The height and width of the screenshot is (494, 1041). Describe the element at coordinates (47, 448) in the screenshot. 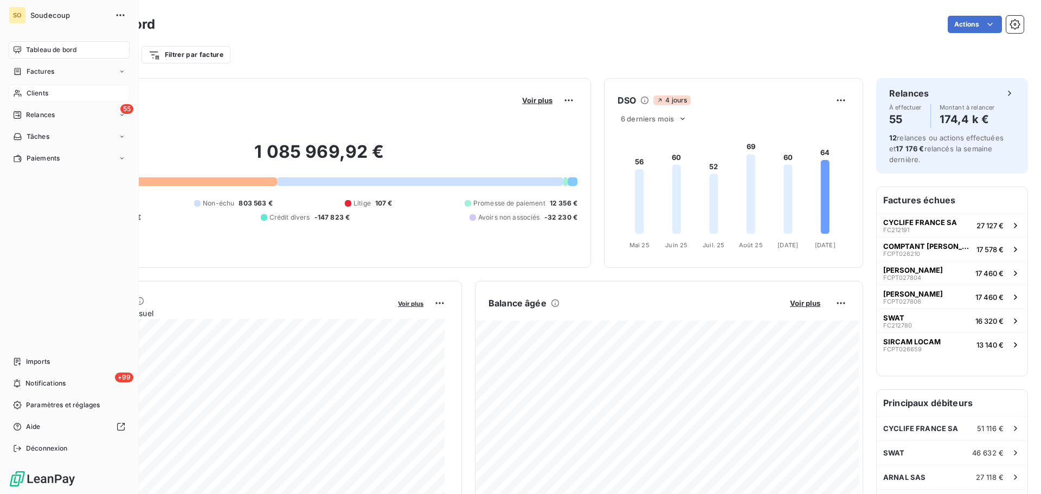

I see `span: Déconnexion` at that location.